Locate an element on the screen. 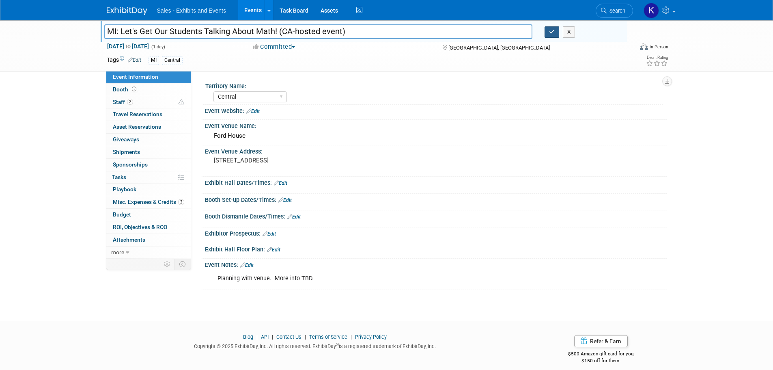  a: ROI, Objectives & ROO is located at coordinates (148, 227).